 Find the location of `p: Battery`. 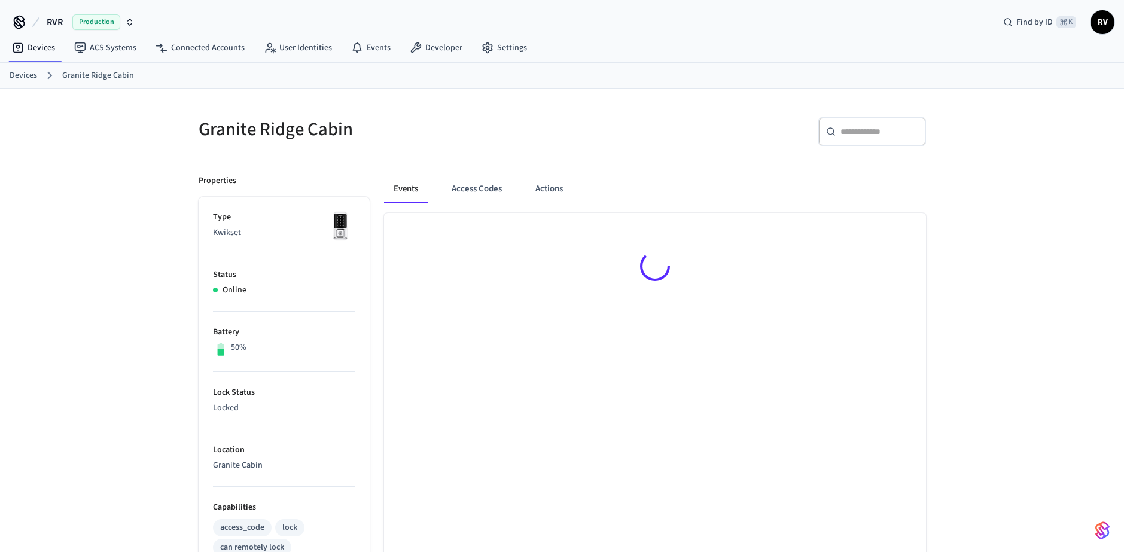

p: Battery is located at coordinates (284, 332).